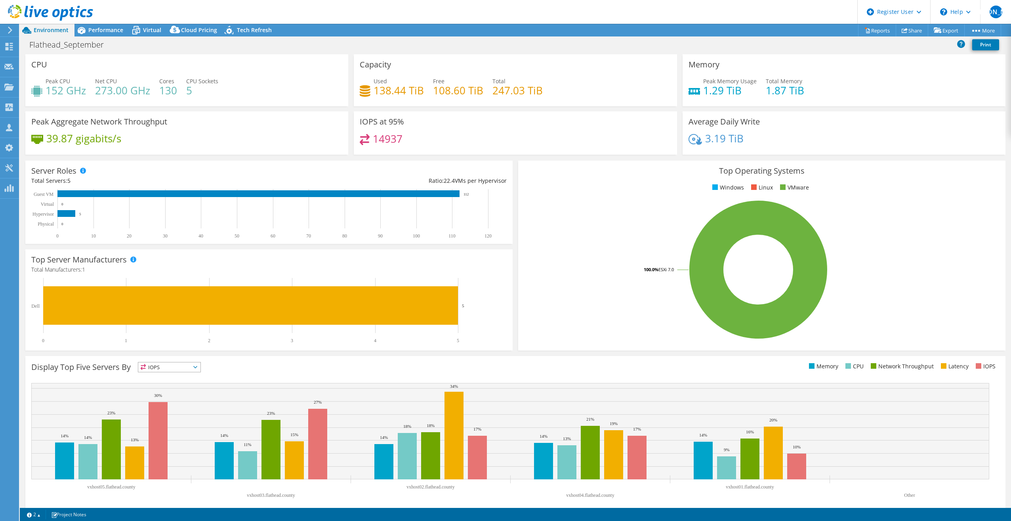  What do you see at coordinates (34, 514) in the screenshot?
I see `a: 2` at bounding box center [34, 514].